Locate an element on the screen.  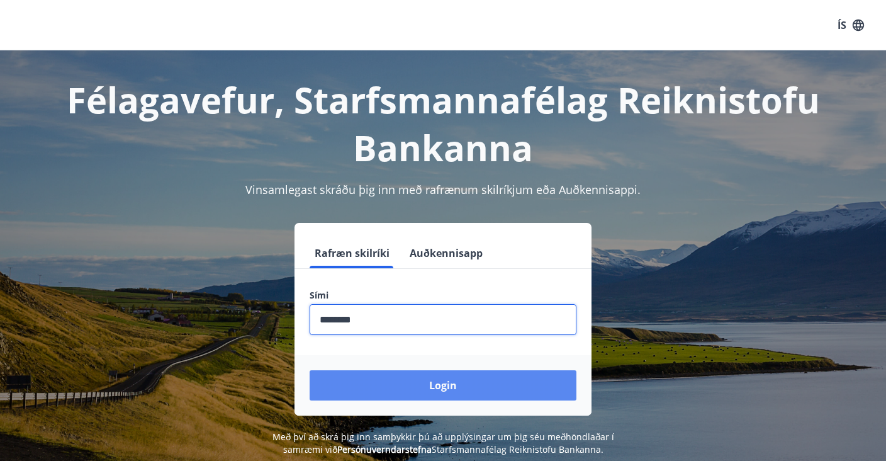
h1: Félagavefur, Starfsmannafélag Reiknistofu Bankanna is located at coordinates (443, 123).